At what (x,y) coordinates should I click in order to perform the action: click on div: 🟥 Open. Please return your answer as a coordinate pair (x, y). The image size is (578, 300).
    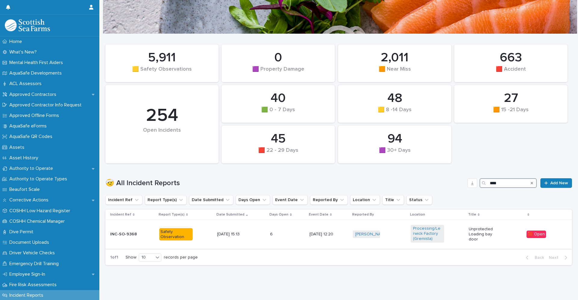
    Looking at the image, I should click on (536, 234).